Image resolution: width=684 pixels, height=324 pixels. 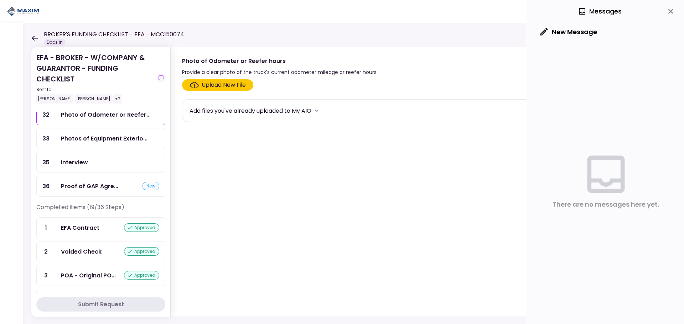 I want to click on div: There are no messages here yet., so click(x=605, y=205).